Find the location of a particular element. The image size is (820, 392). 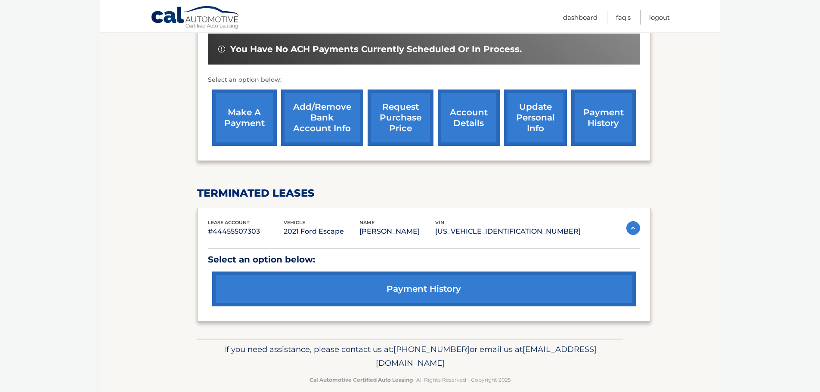

span: vehicle is located at coordinates (295, 223).